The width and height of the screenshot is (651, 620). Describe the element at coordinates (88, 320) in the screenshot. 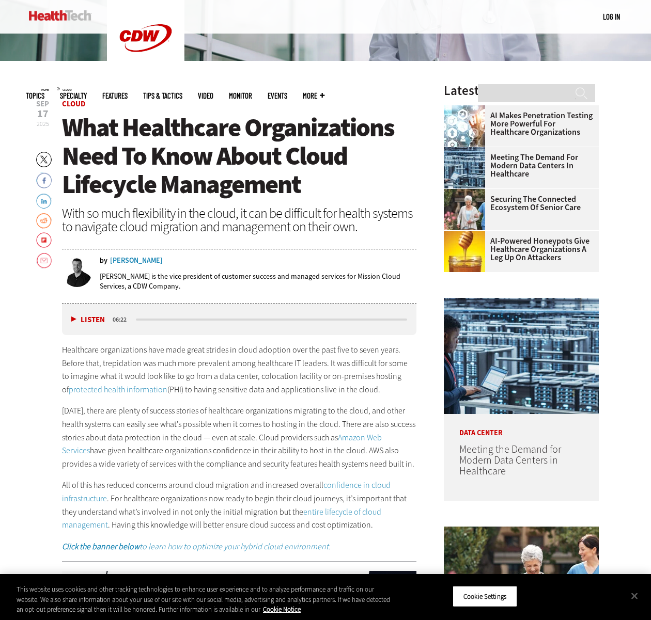

I see `button: Listen` at that location.